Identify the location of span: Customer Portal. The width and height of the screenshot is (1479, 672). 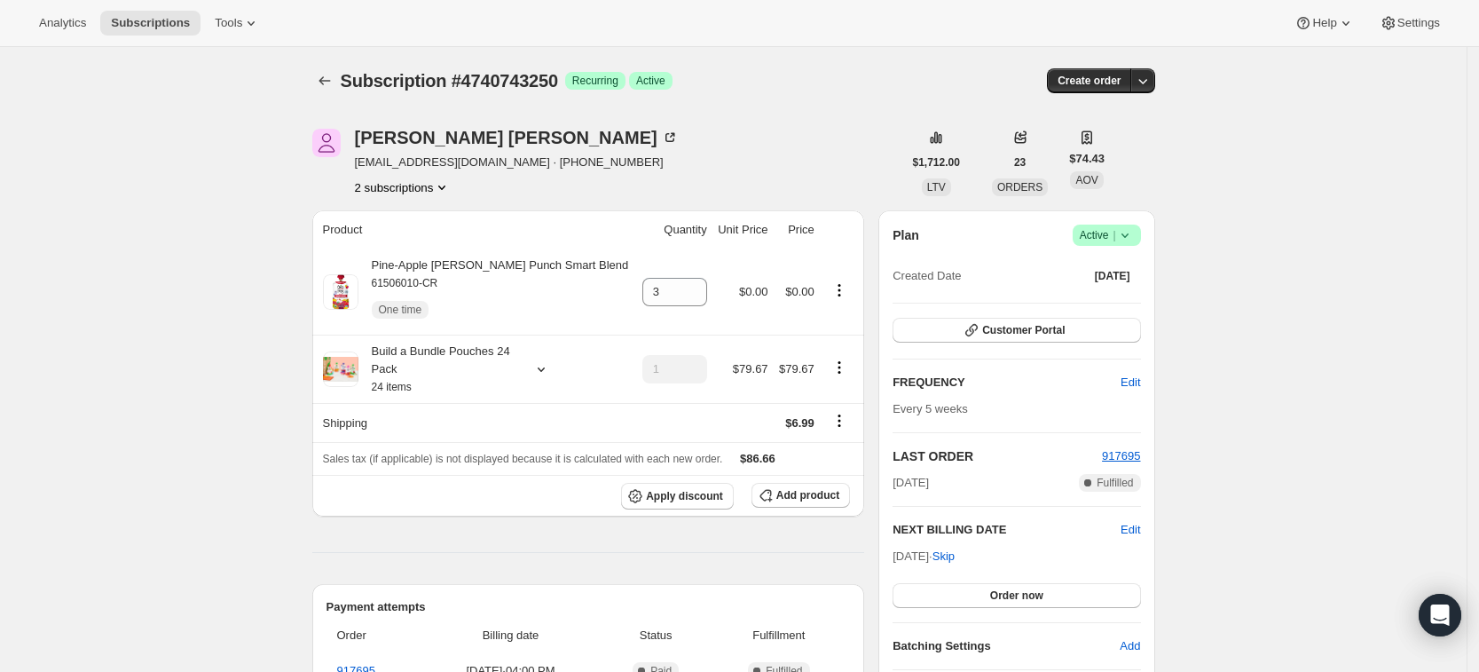
(1023, 330).